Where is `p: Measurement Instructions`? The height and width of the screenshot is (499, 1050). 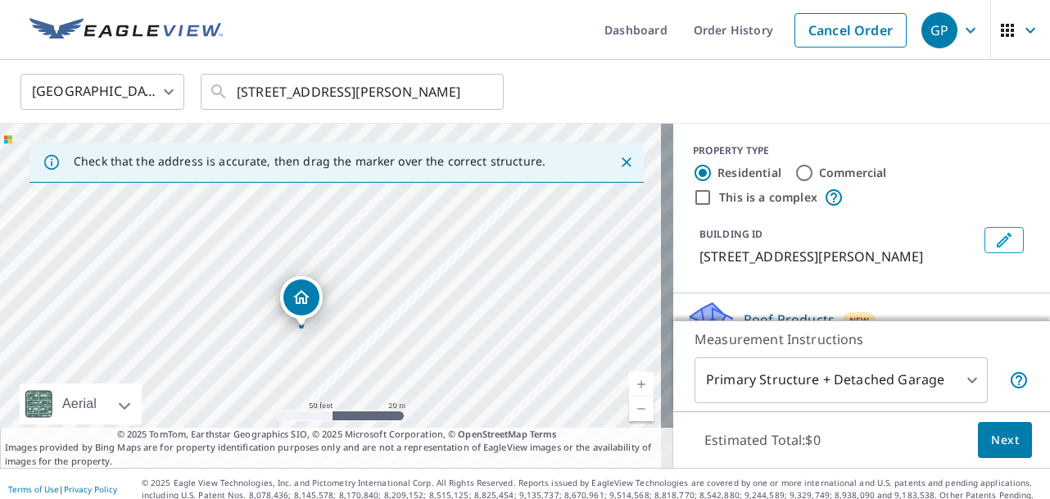 p: Measurement Instructions is located at coordinates (862, 339).